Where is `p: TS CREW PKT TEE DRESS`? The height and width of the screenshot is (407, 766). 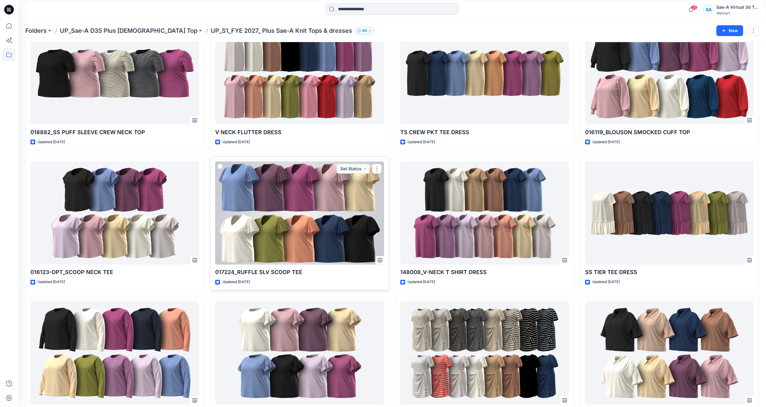 p: TS CREW PKT TEE DRESS is located at coordinates (484, 132).